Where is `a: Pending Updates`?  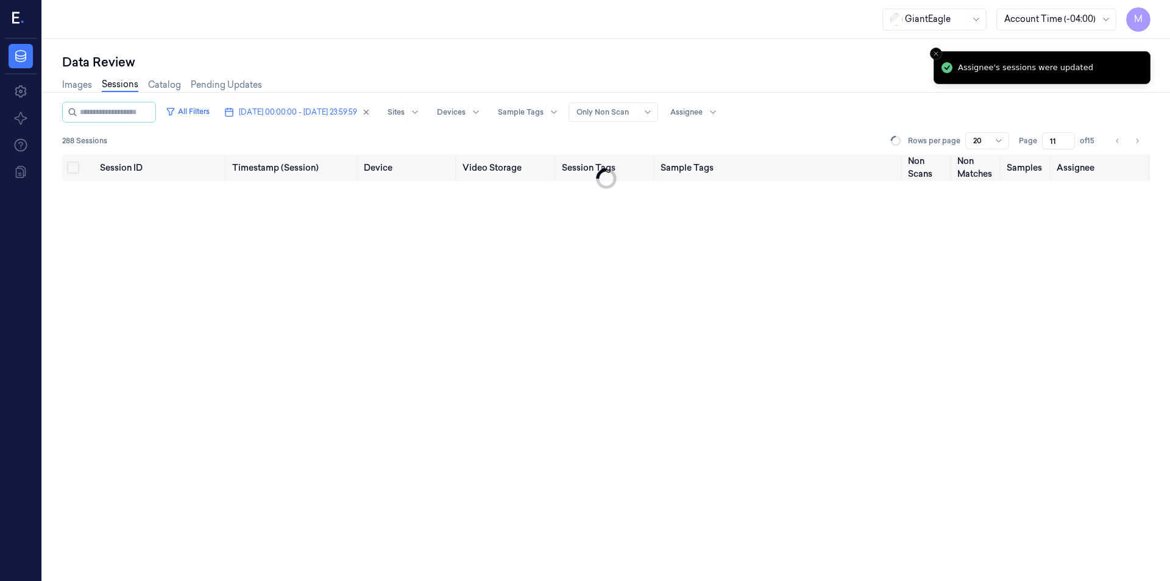
a: Pending Updates is located at coordinates (226, 85).